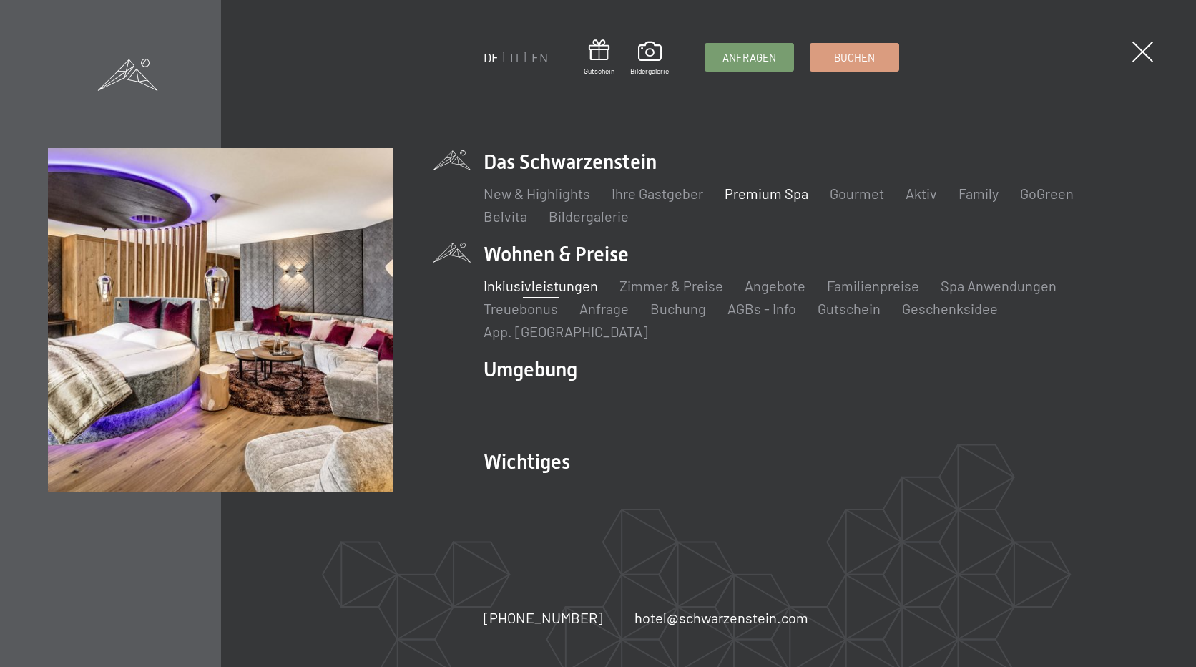  I want to click on span: Bildergalerie, so click(649, 71).